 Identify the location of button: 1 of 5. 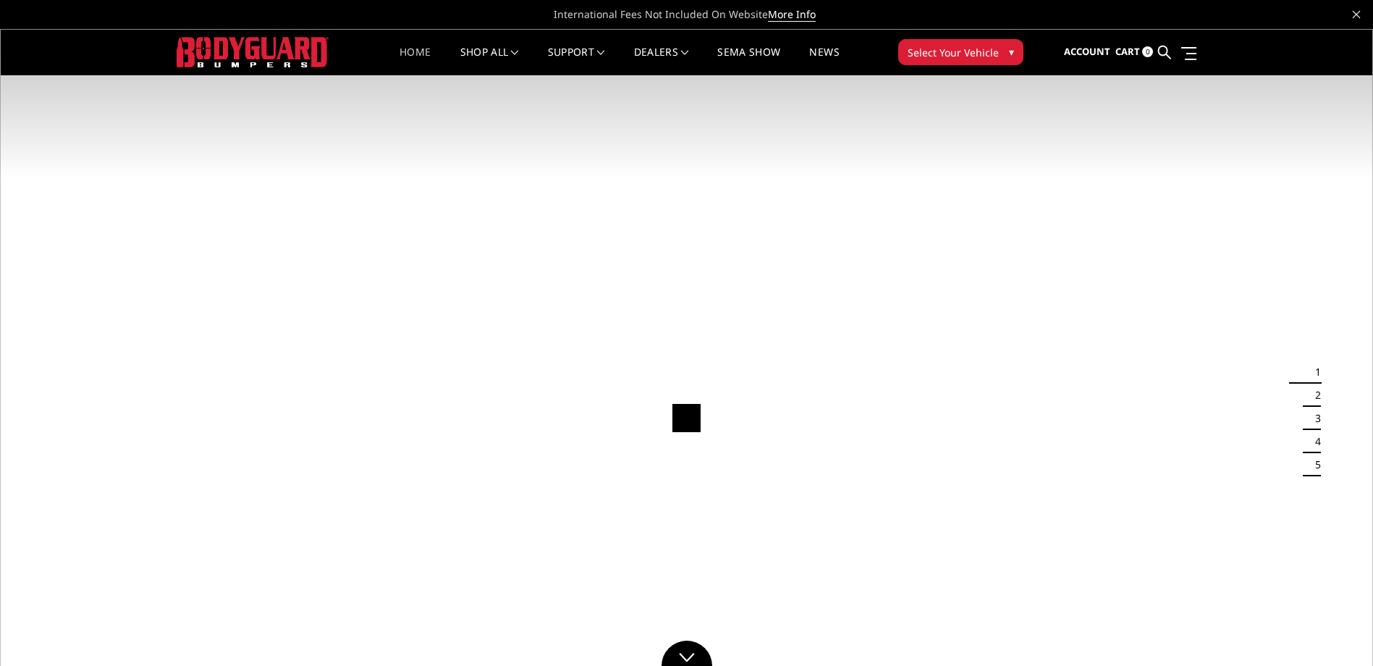
(1313, 372).